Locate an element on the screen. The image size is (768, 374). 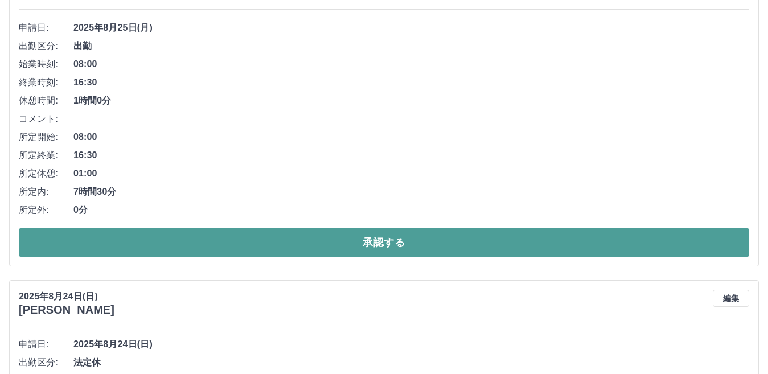
span: 法定休 is located at coordinates (411, 363).